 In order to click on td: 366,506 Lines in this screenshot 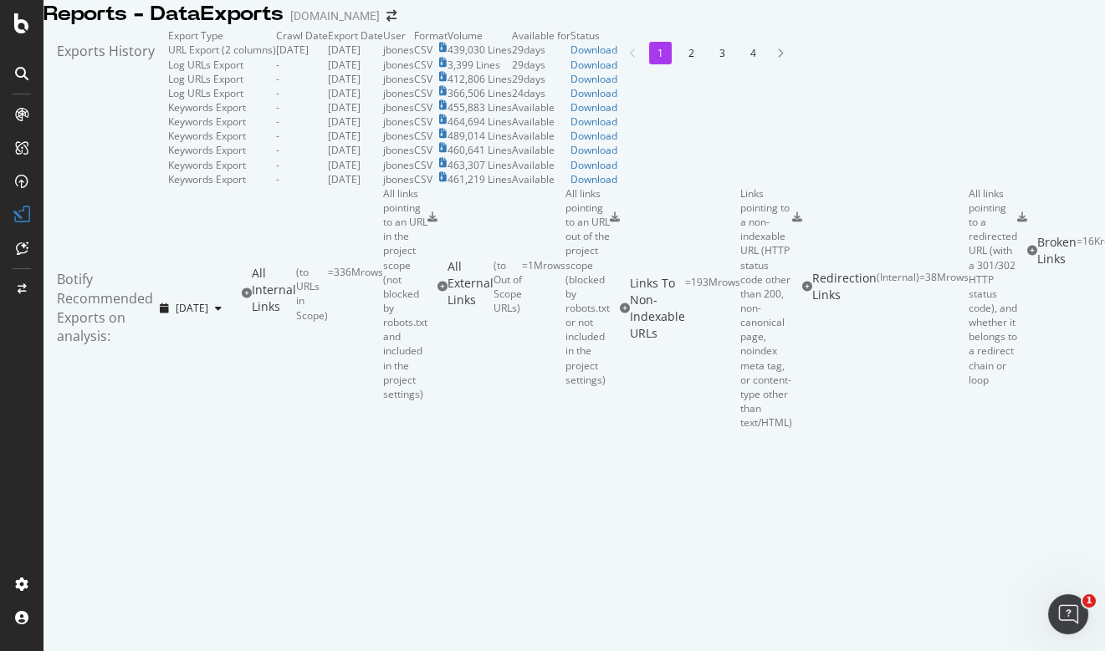, I will do `click(479, 93)`.